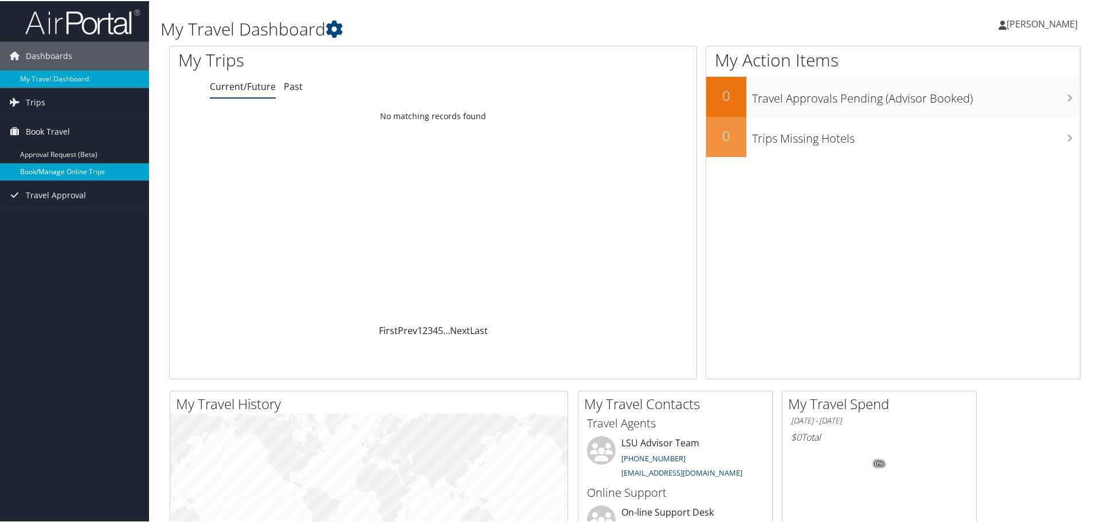 This screenshot has height=522, width=1096. I want to click on h2: My Travel Contacts, so click(678, 403).